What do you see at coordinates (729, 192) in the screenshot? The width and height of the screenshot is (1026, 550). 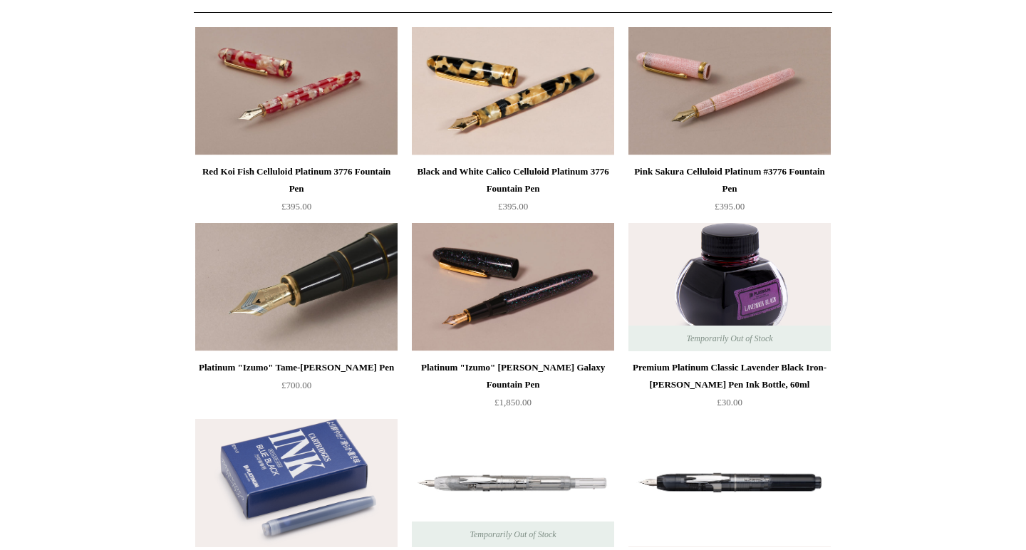 I see `a: Pink Sakura Celluloid Platinum #3776 Fountain Pen £395.00` at bounding box center [729, 192].